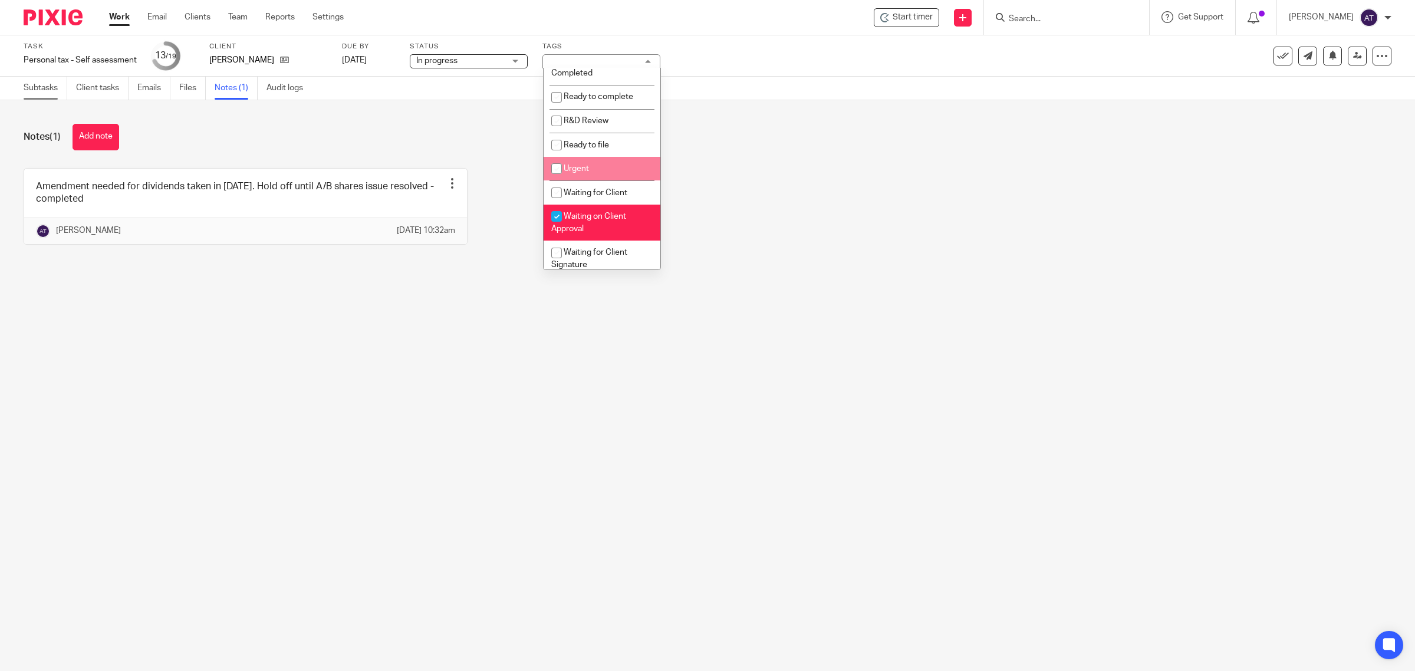 The image size is (1415, 671). I want to click on button: Add note, so click(96, 137).